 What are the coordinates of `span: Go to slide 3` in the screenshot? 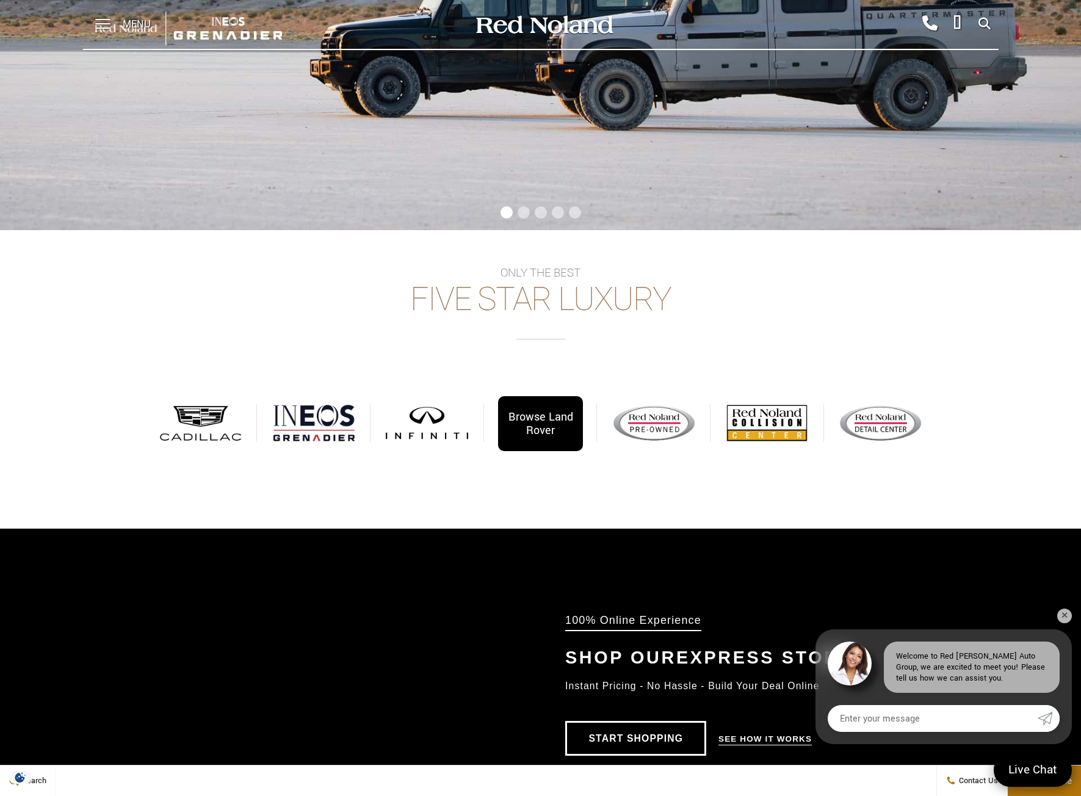 It's located at (541, 212).